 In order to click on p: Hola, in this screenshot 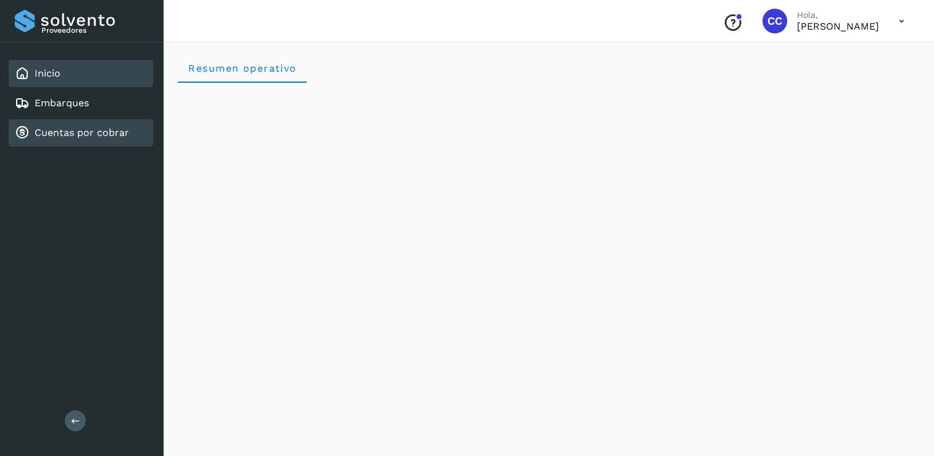, I will do `click(838, 15)`.